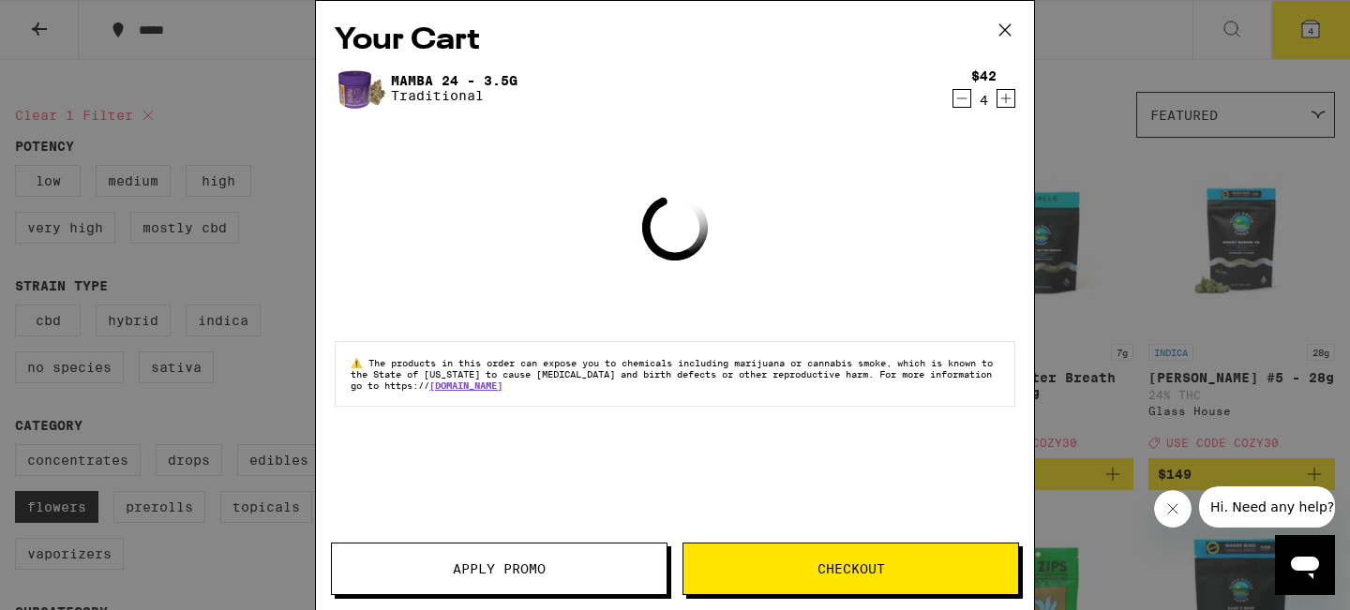 This screenshot has width=1350, height=610. Describe the element at coordinates (983, 76) in the screenshot. I see `div: $42` at that location.